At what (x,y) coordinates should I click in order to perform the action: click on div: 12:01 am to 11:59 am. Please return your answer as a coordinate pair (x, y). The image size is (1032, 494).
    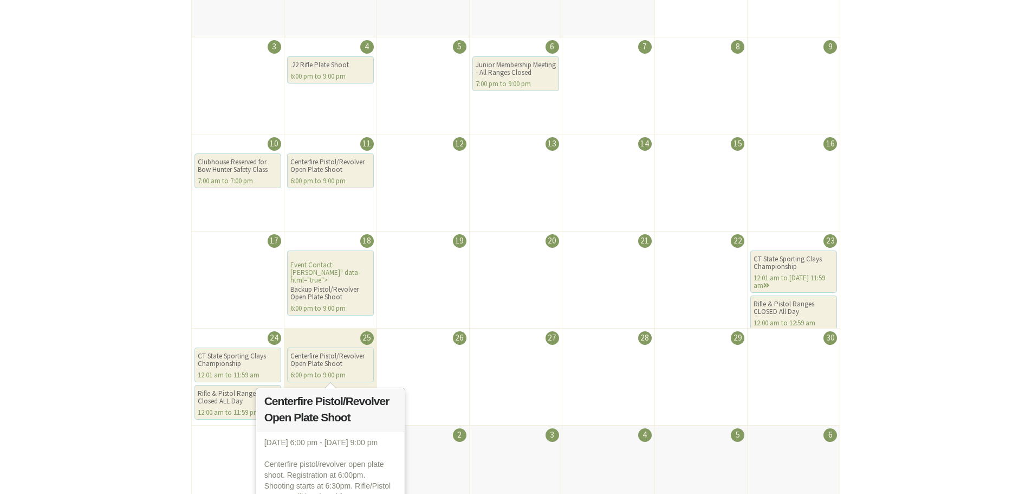
    Looking at the image, I should click on (238, 375).